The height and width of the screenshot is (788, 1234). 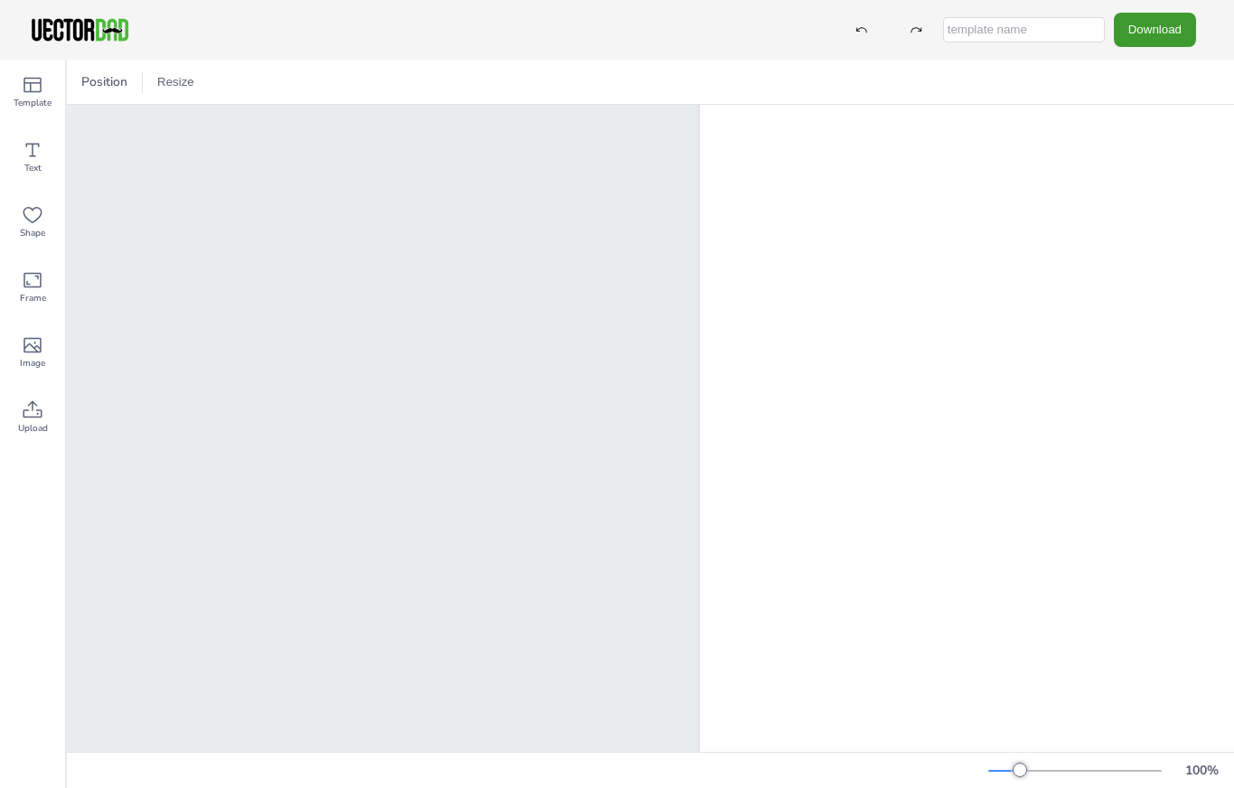 I want to click on button: Download, so click(x=1155, y=29).